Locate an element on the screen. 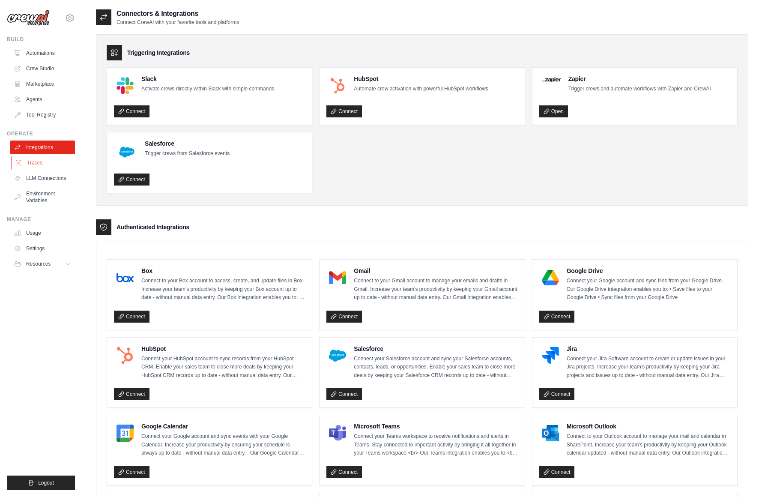 Image resolution: width=762 pixels, height=497 pixels. a: Open is located at coordinates (553, 111).